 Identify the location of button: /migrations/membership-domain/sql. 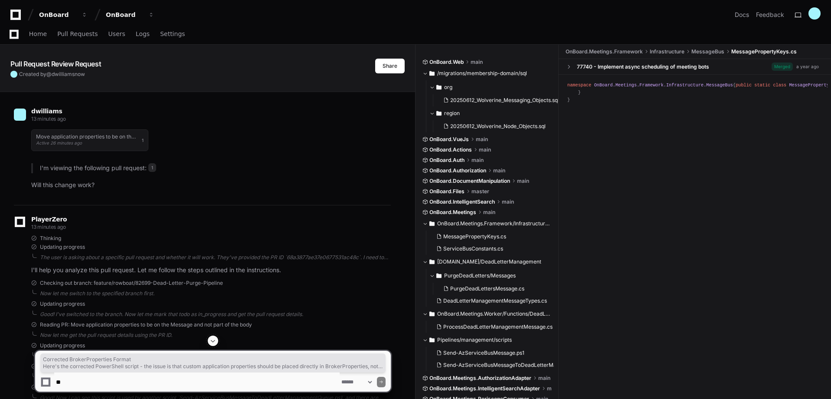
(487, 73).